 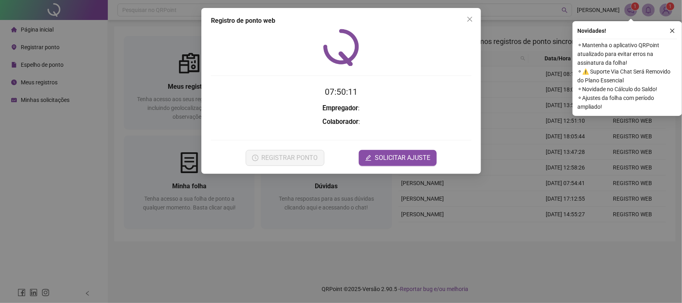 I want to click on span: Novidades !, so click(x=592, y=31).